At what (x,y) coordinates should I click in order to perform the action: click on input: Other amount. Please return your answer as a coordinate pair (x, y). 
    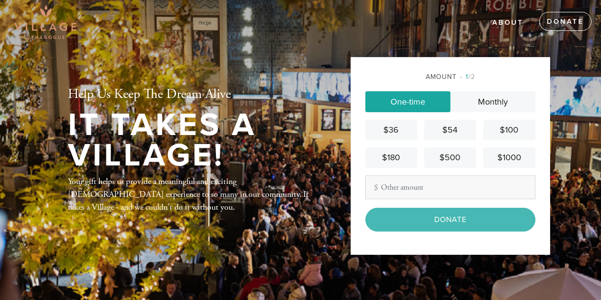
    Looking at the image, I should click on (450, 187).